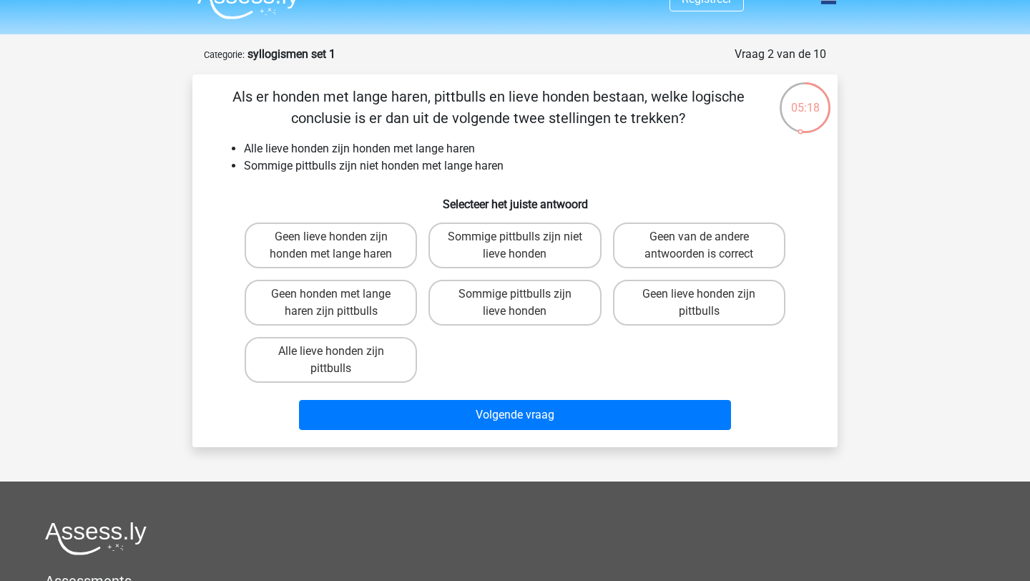 The height and width of the screenshot is (581, 1030). Describe the element at coordinates (488, 107) in the screenshot. I see `p: Als er honden met lange haren, pittbulls en lieve honden bestaan, welke logische conclusie is er ...` at that location.